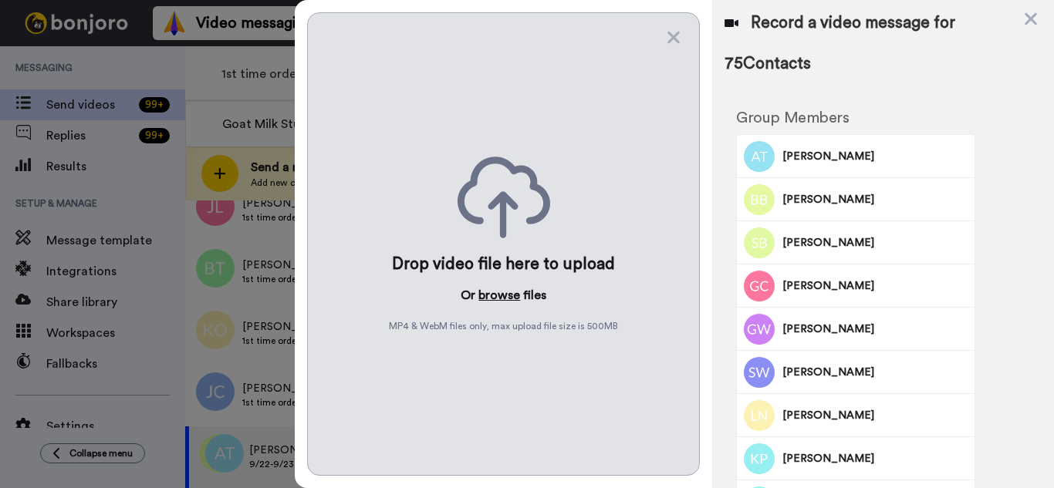 The width and height of the screenshot is (1054, 488). I want to click on span: MP4 & WebM files only, max upload file size is 500 MB, so click(503, 326).